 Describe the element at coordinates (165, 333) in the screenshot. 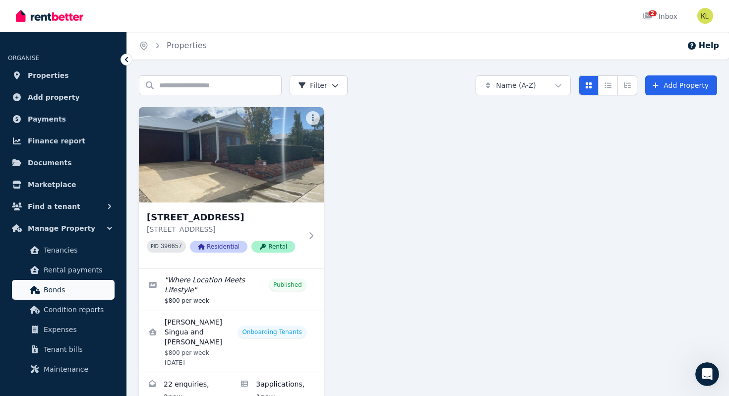

I see `span: Help` at that location.